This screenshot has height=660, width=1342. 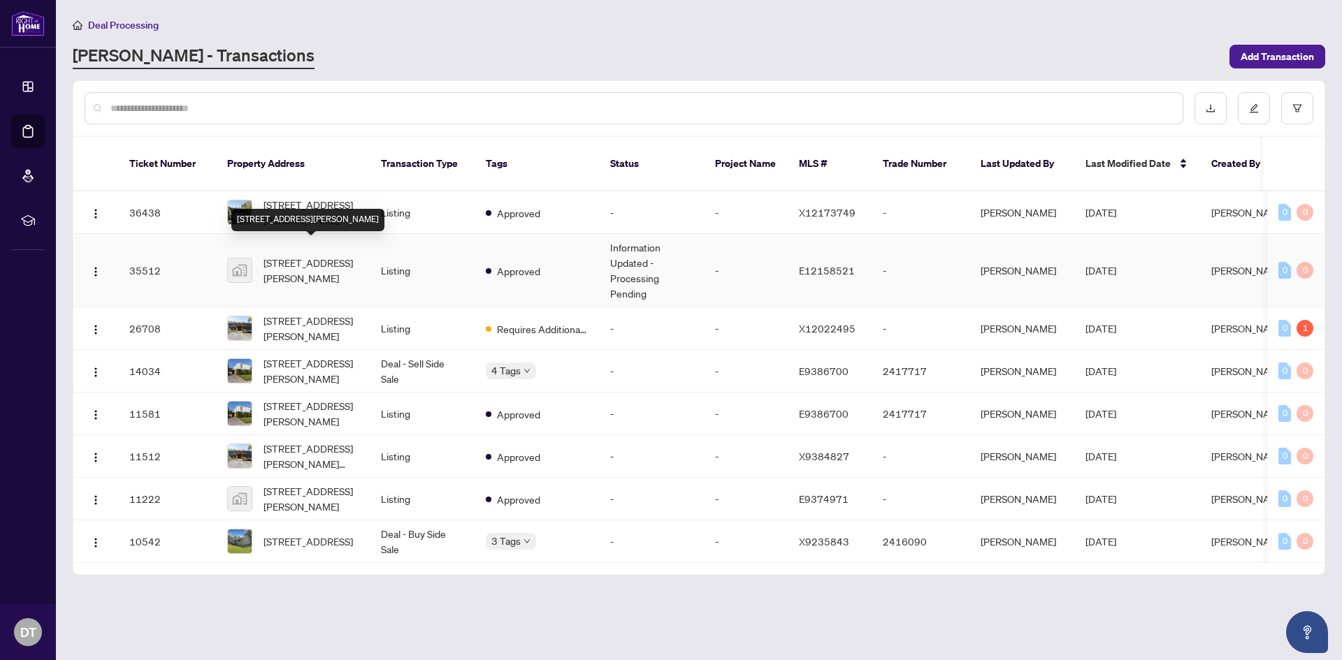 What do you see at coordinates (78, 25) in the screenshot?
I see `span: home` at bounding box center [78, 25].